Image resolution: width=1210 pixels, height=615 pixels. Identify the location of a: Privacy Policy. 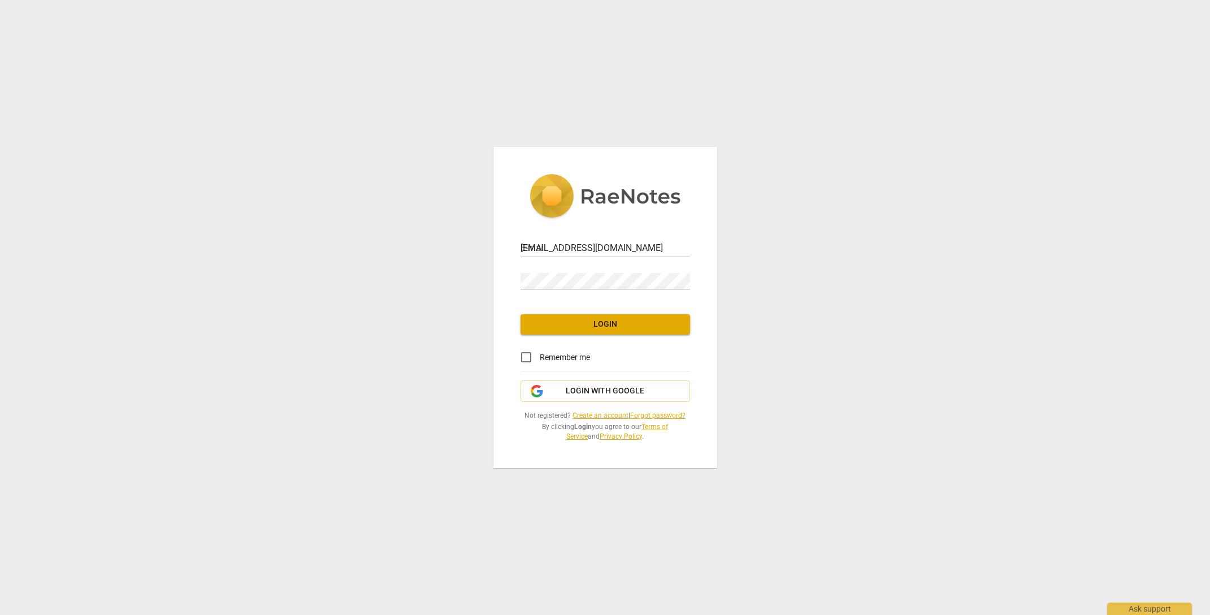
(620, 436).